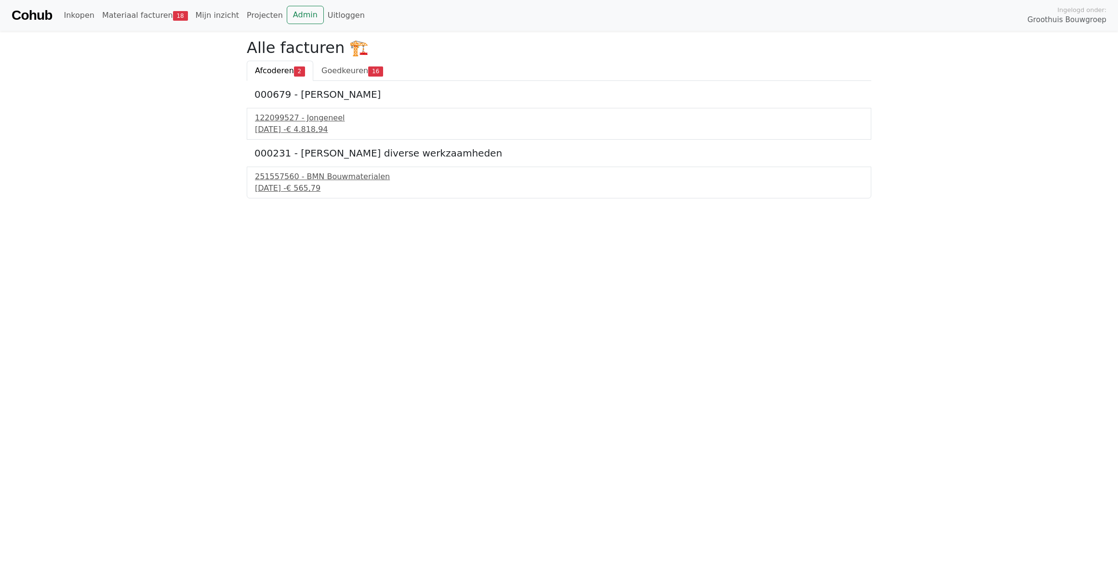 The width and height of the screenshot is (1118, 562). What do you see at coordinates (217, 15) in the screenshot?
I see `a: Mijn inzicht` at bounding box center [217, 15].